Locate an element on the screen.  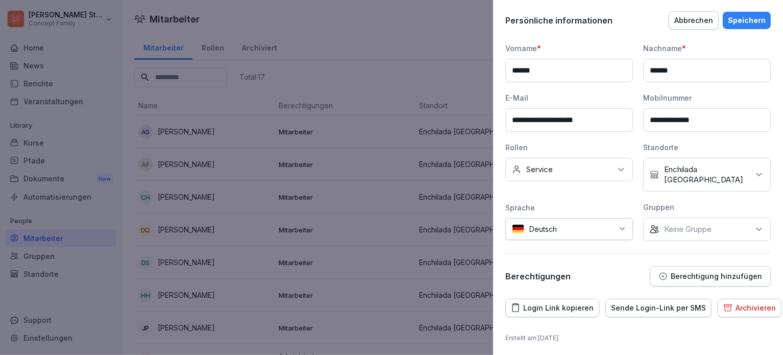
div: Login Link kopieren is located at coordinates (552, 308).